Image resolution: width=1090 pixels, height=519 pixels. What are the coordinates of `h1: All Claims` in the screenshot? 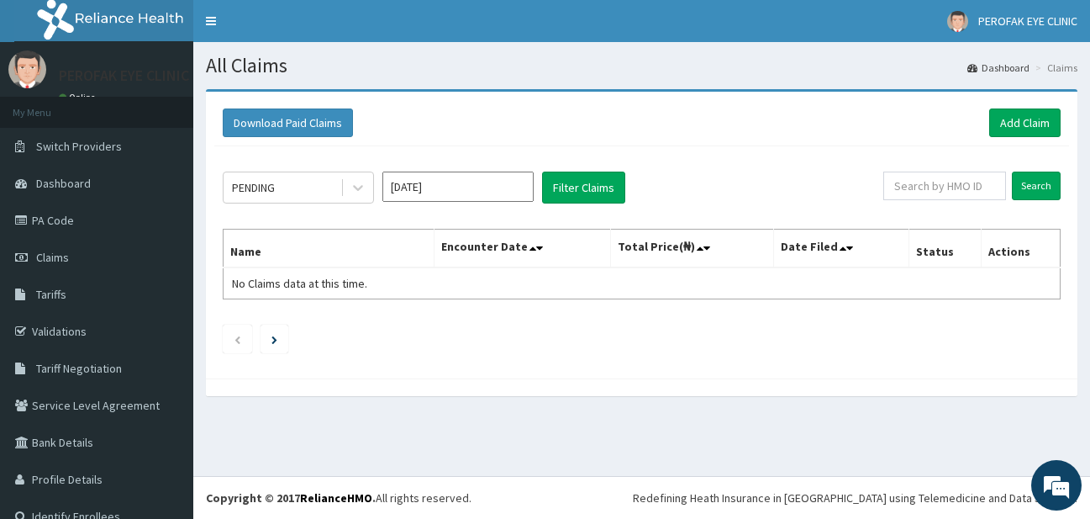 It's located at (641, 66).